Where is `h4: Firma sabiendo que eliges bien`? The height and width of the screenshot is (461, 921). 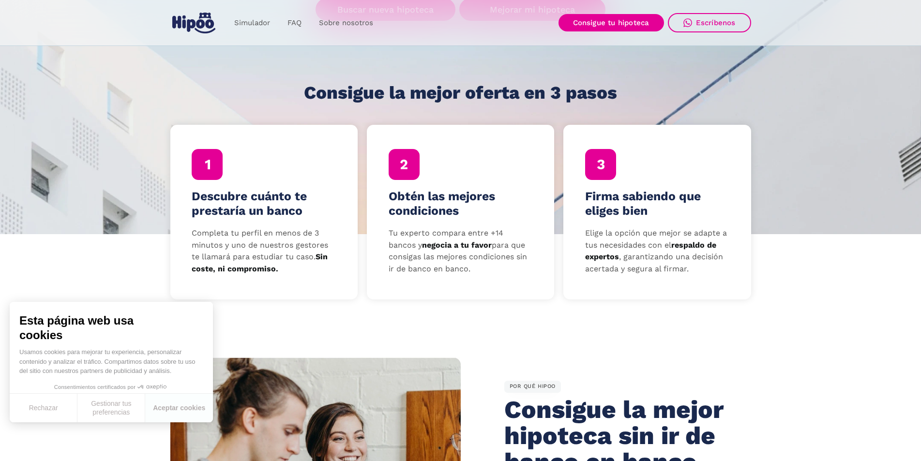 h4: Firma sabiendo que eliges bien is located at coordinates (657, 204).